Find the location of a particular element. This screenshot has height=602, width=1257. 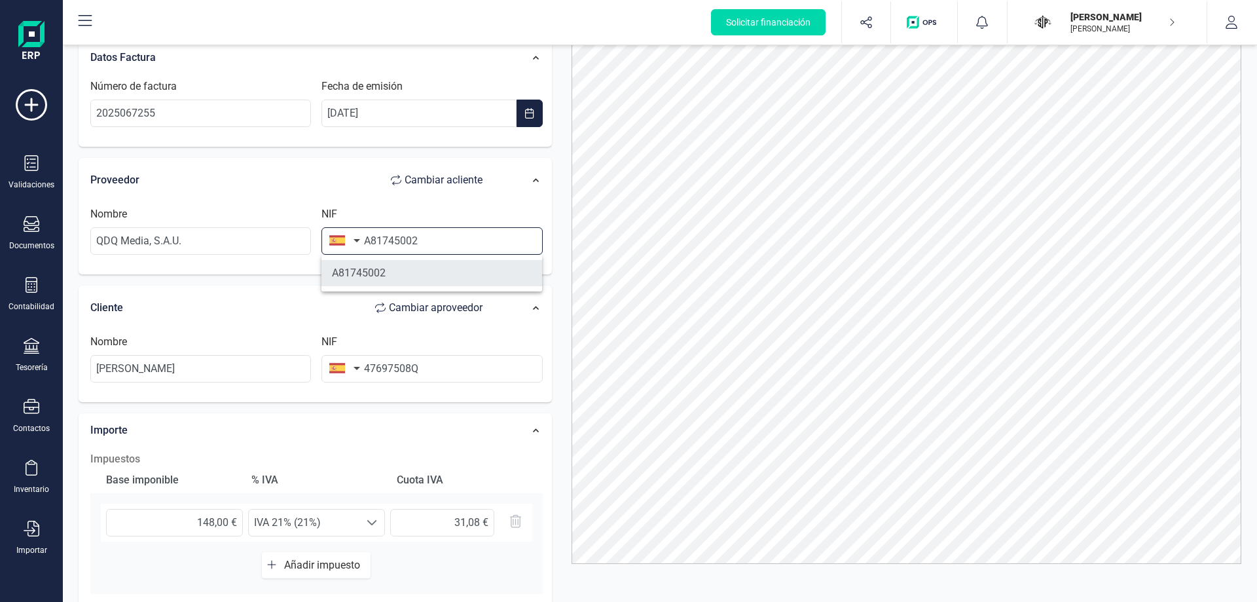

div: Proveedor is located at coordinates (293, 180).